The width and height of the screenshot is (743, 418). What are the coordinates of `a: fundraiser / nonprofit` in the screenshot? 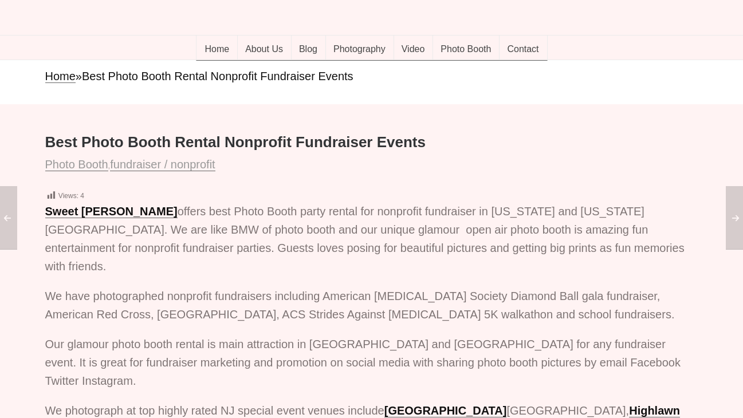 It's located at (162, 164).